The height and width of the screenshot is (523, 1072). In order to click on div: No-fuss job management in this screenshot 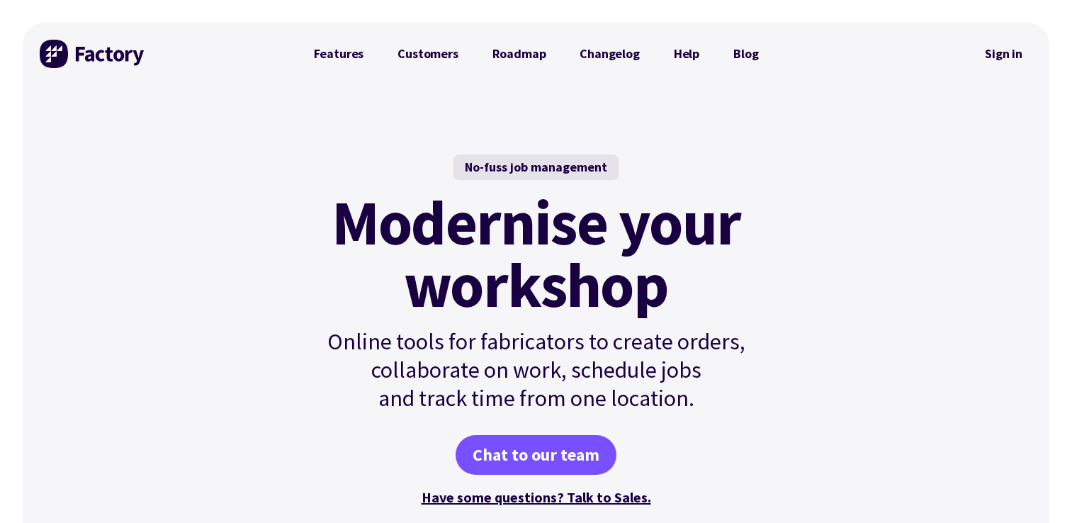, I will do `click(536, 167)`.